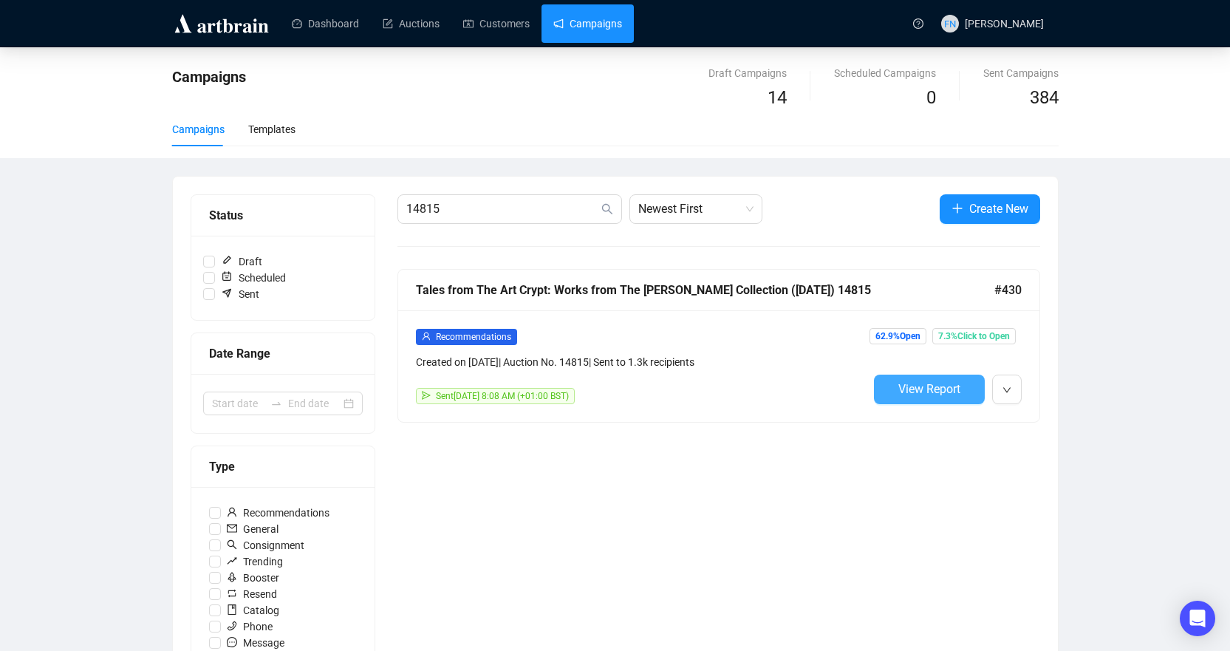 The height and width of the screenshot is (651, 1230). I want to click on span: down, so click(1007, 390).